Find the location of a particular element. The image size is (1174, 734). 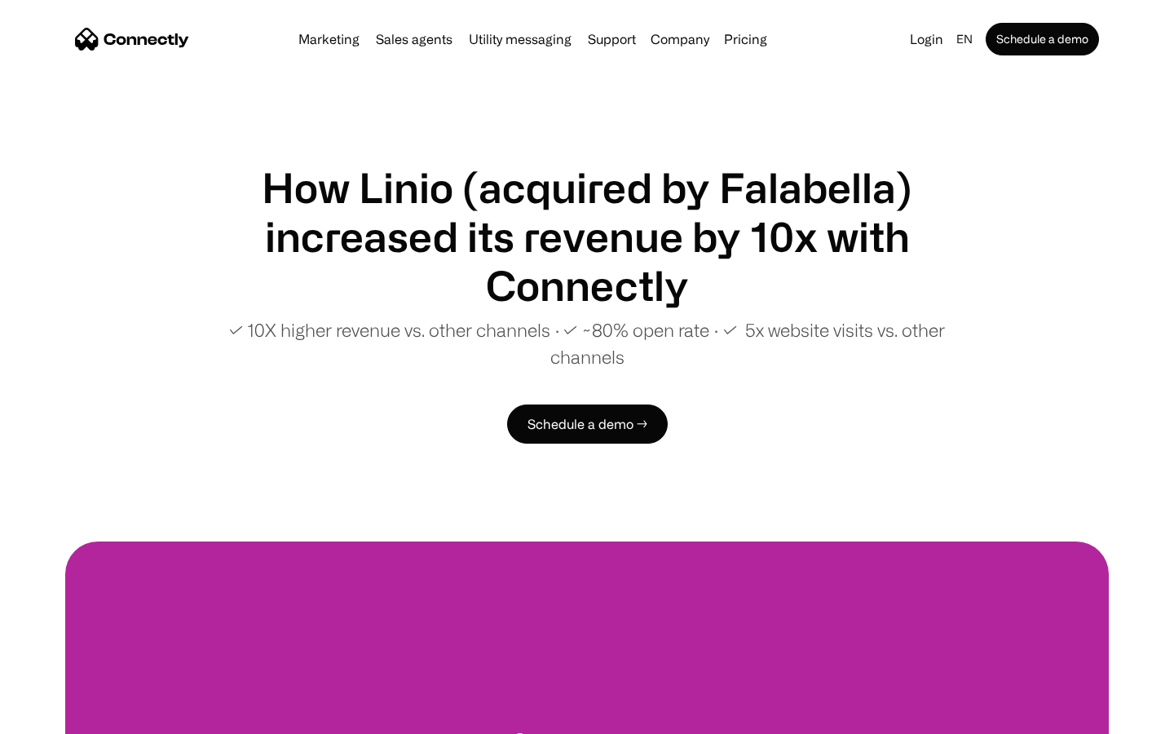

a: Utility messaging is located at coordinates (520, 39).